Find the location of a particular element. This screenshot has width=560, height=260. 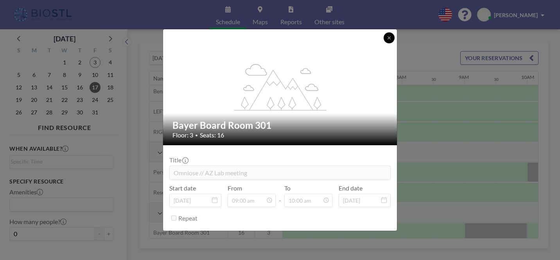

label: To is located at coordinates (287, 188).